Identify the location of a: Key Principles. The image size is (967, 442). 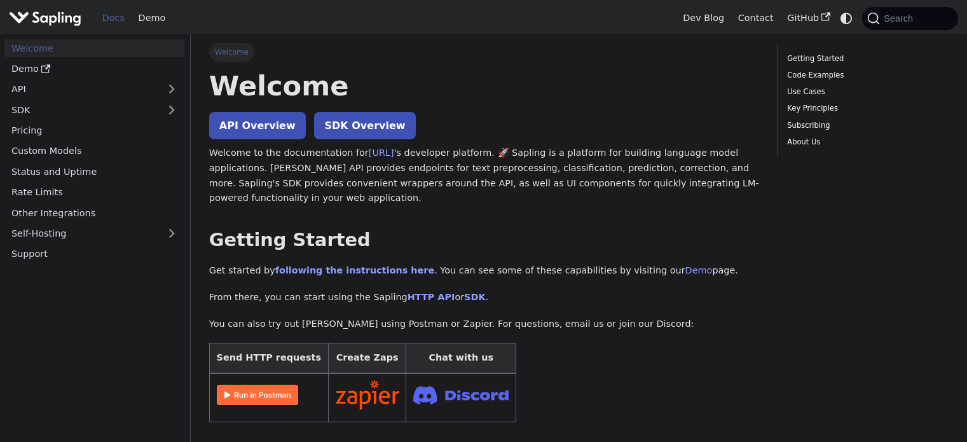
(865, 108).